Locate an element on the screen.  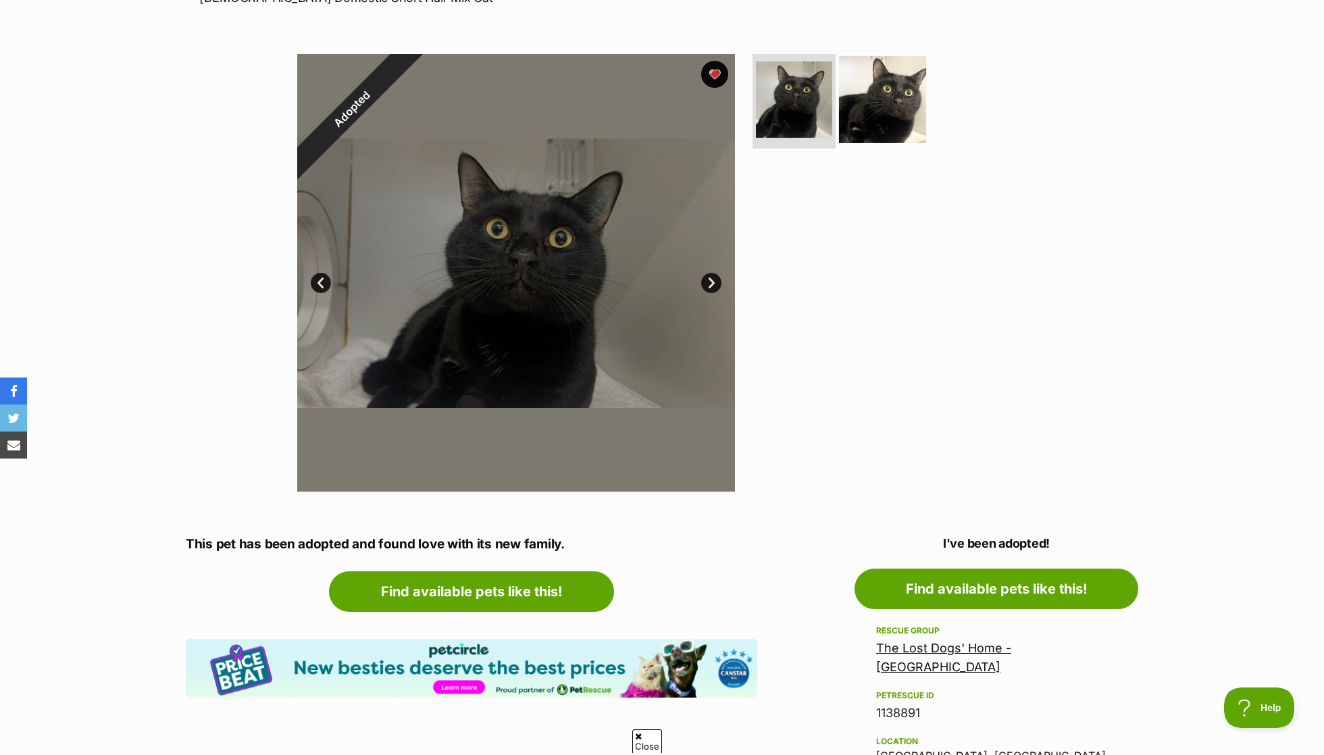
p: I've been adopted! is located at coordinates (996, 543).